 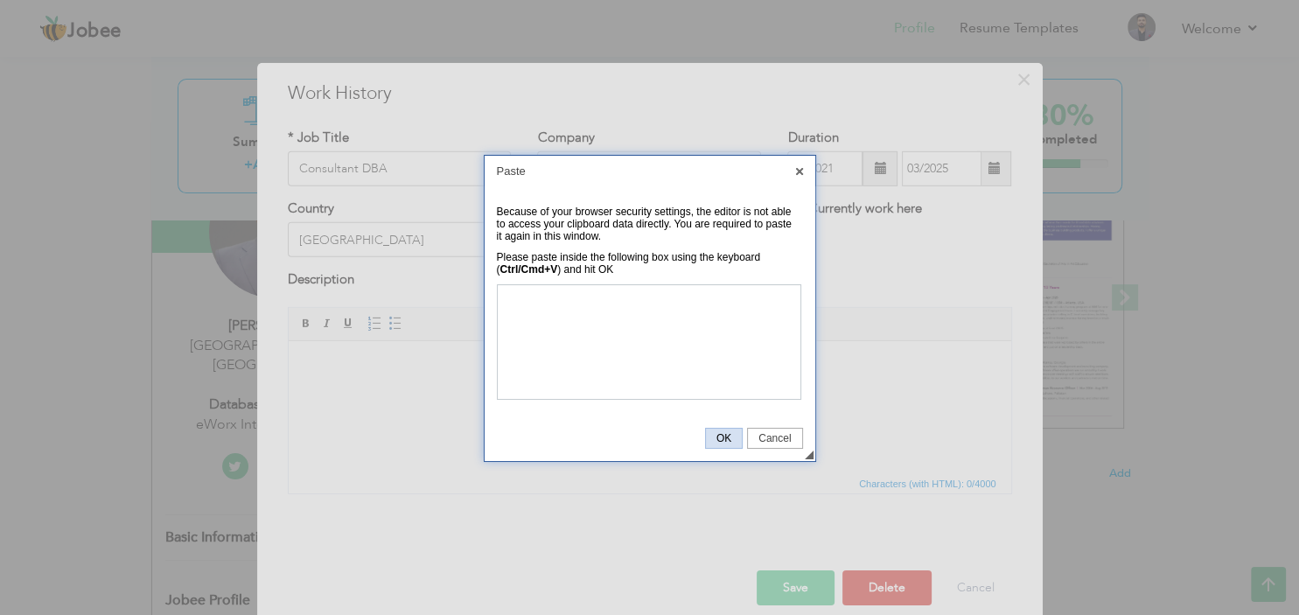 I want to click on a: Close, so click(x=800, y=172).